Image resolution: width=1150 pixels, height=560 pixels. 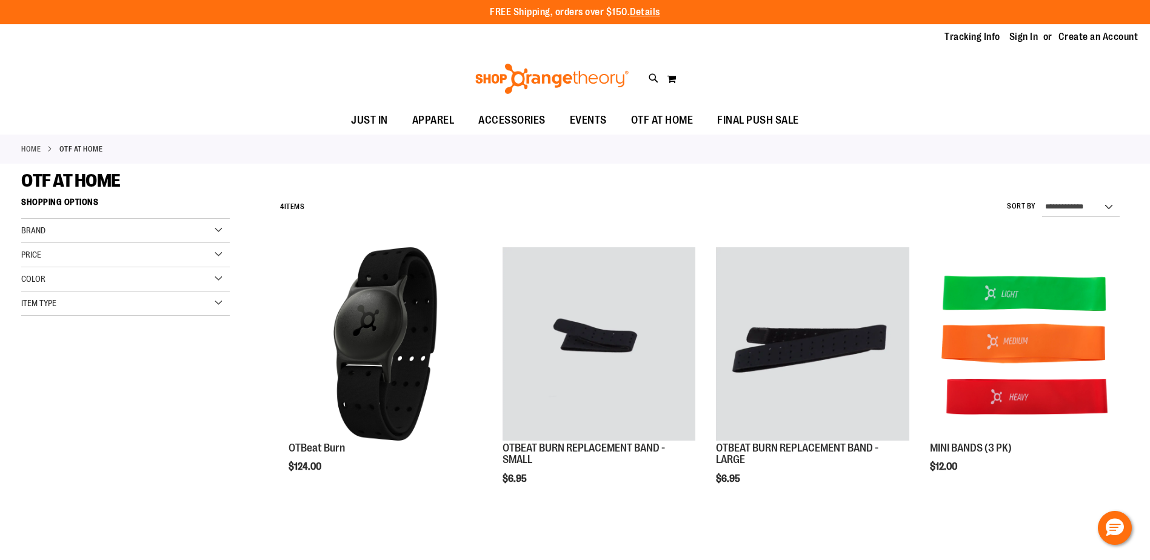 What do you see at coordinates (369, 120) in the screenshot?
I see `span: JUST IN` at bounding box center [369, 120].